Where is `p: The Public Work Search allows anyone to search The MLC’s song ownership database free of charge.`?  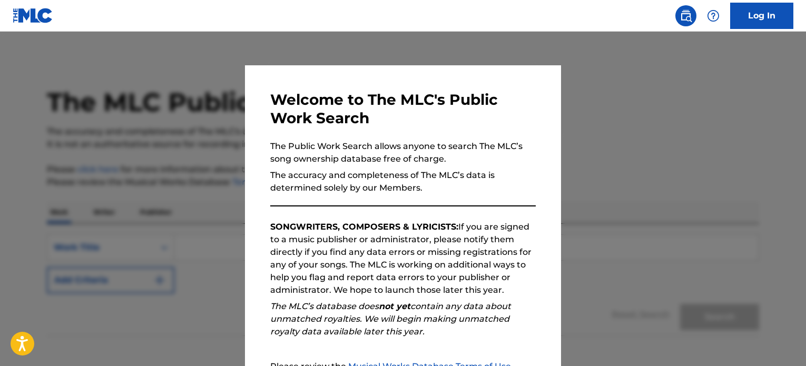 p: The Public Work Search allows anyone to search The MLC’s song ownership database free of charge. is located at coordinates (403, 153).